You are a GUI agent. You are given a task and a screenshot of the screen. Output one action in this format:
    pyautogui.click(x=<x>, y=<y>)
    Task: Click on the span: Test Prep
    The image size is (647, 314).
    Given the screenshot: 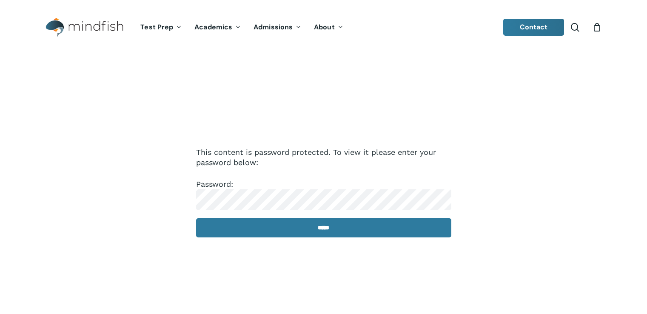 What is the action you would take?
    pyautogui.click(x=157, y=27)
    